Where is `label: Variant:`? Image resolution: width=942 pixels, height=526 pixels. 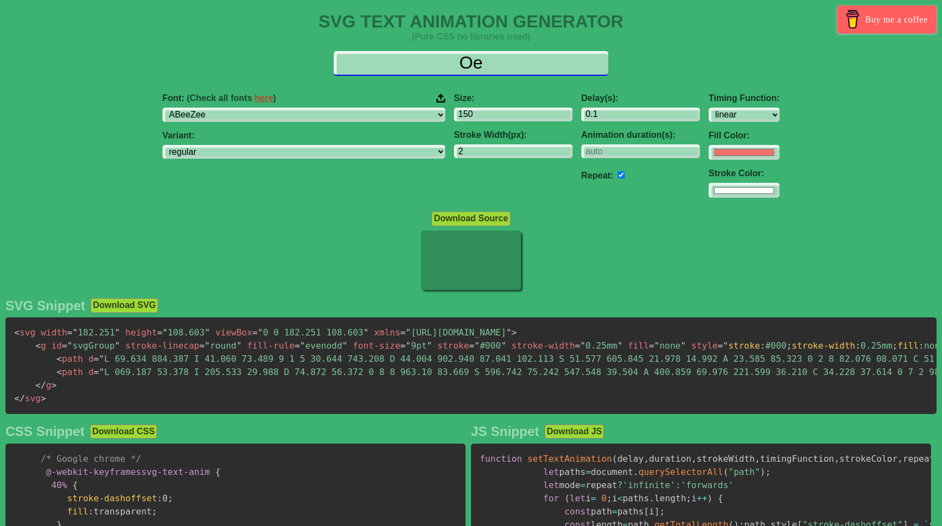
label: Variant: is located at coordinates (304, 136).